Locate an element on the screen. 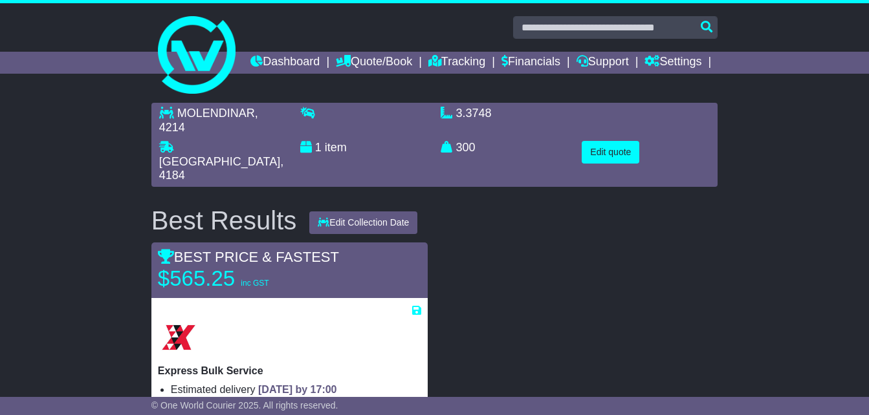 This screenshot has height=415, width=869. span: , 4184 is located at coordinates (221, 169).